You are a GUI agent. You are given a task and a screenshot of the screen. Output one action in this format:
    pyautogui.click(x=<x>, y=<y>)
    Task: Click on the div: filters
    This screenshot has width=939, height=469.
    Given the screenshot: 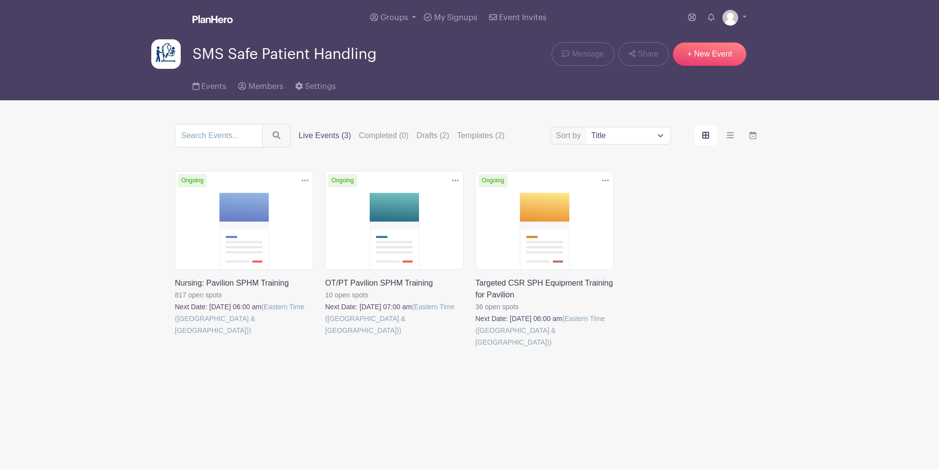 What is the action you would take?
    pyautogui.click(x=402, y=136)
    